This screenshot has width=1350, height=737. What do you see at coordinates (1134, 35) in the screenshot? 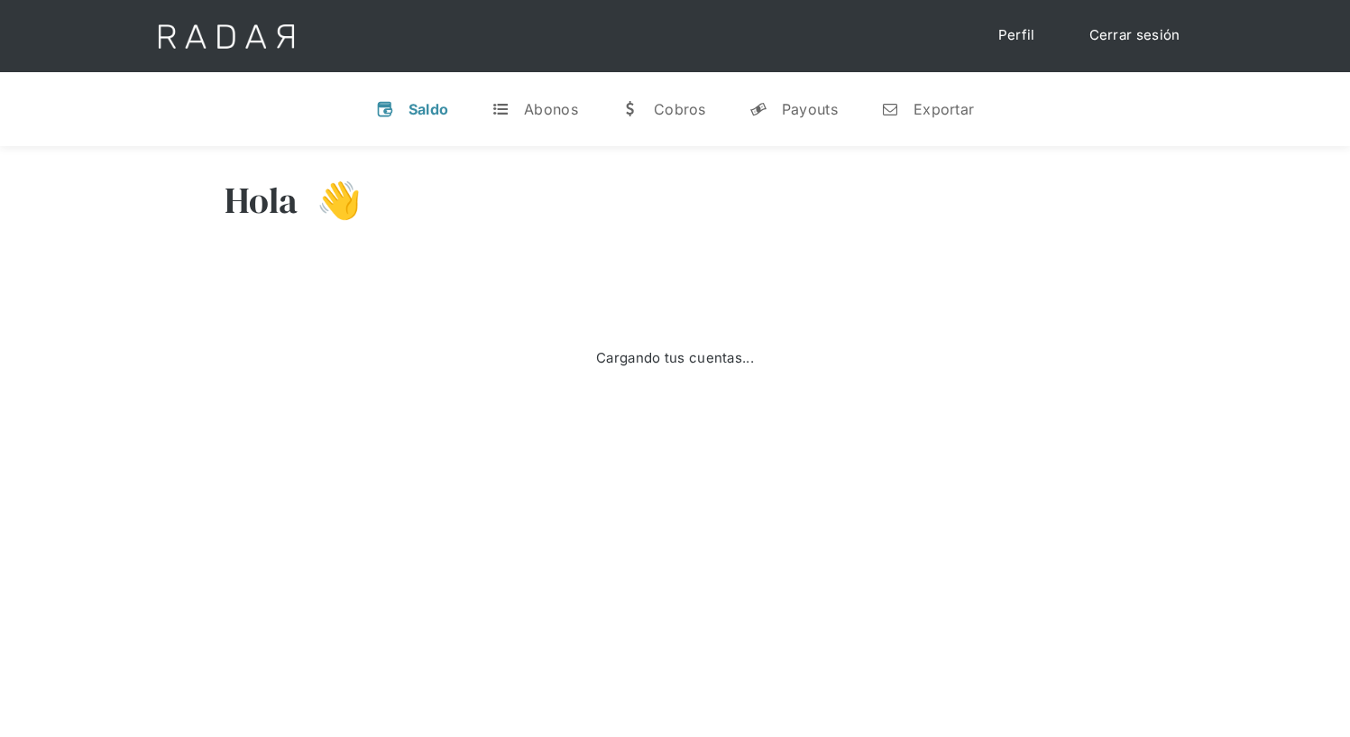
I see `a: Cerrar sesión` at bounding box center [1134, 35].